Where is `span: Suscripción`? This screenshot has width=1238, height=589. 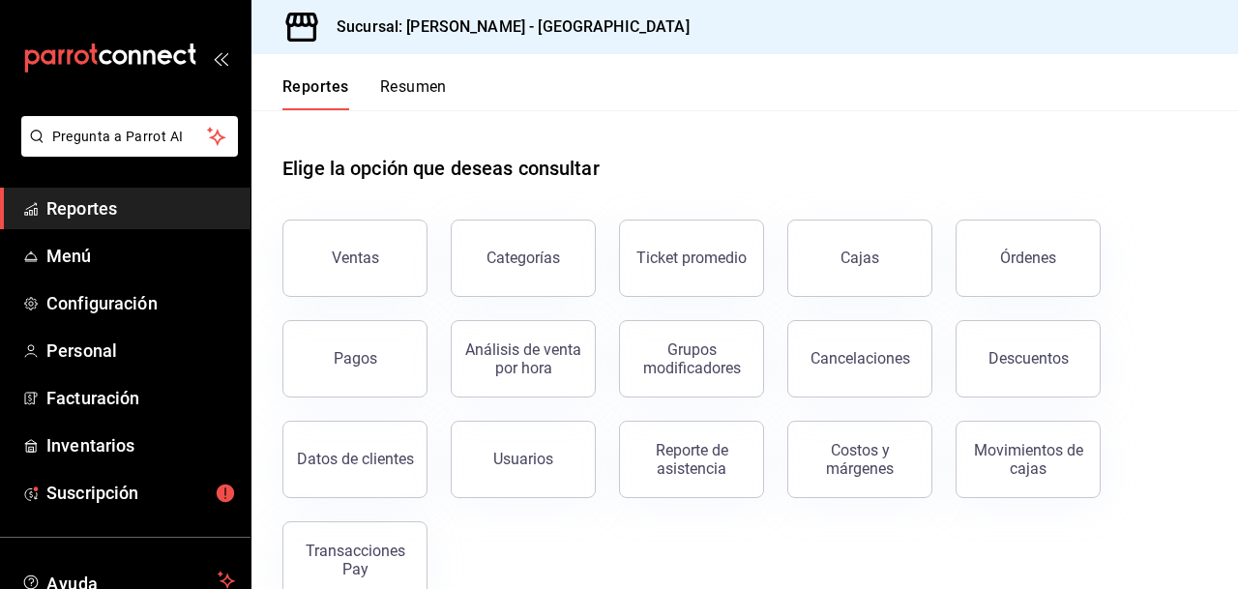
span: Suscripción is located at coordinates (140, 492).